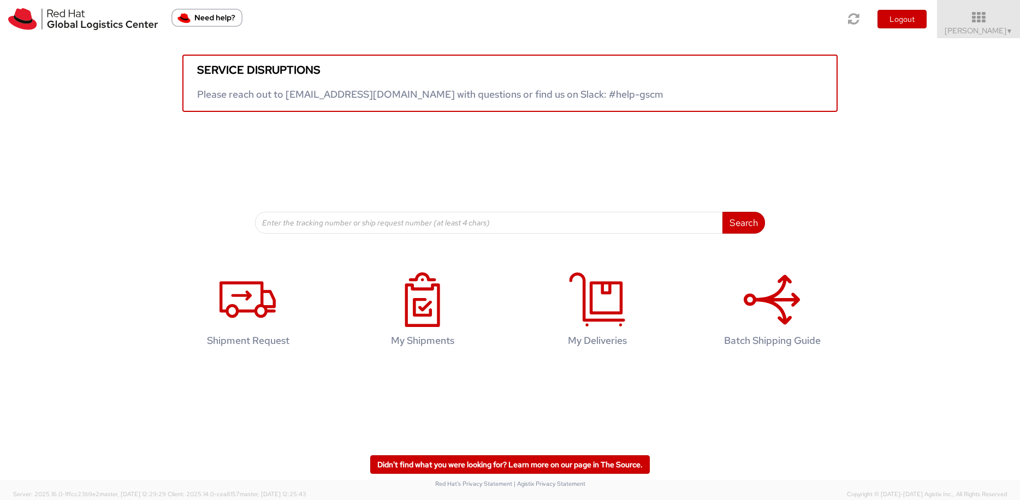 The height and width of the screenshot is (500, 1020). I want to click on h4: Shipment Request, so click(248, 341).